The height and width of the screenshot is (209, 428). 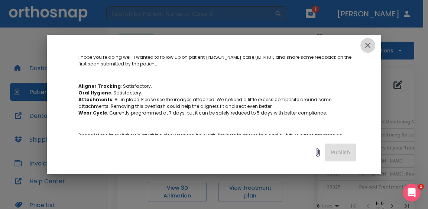 I want to click on strong: Attachments, so click(x=95, y=99).